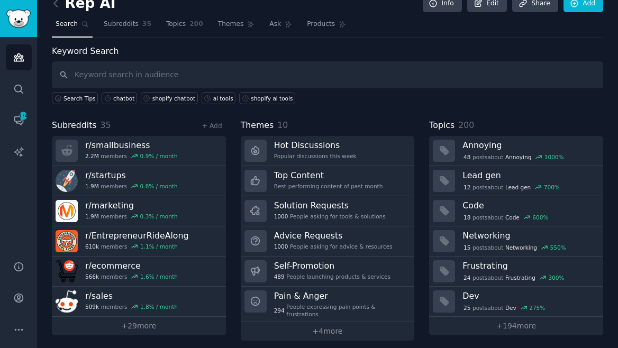  What do you see at coordinates (19, 120) in the screenshot?
I see `a: 174` at bounding box center [19, 120].